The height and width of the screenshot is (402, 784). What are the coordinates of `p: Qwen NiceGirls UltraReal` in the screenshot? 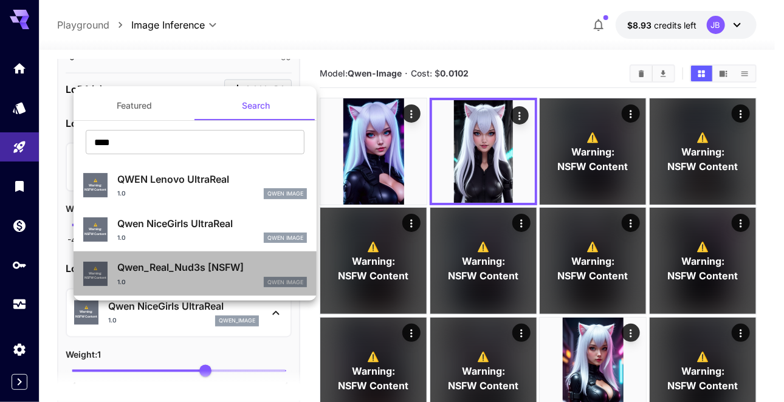 It's located at (212, 224).